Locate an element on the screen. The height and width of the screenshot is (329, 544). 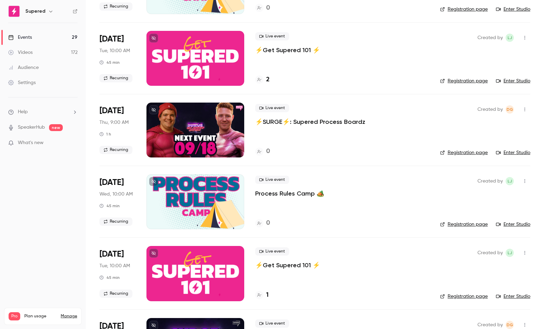
div: Sep 16 Tue, 12:00 PM (America/New York) is located at coordinates (117, 58).